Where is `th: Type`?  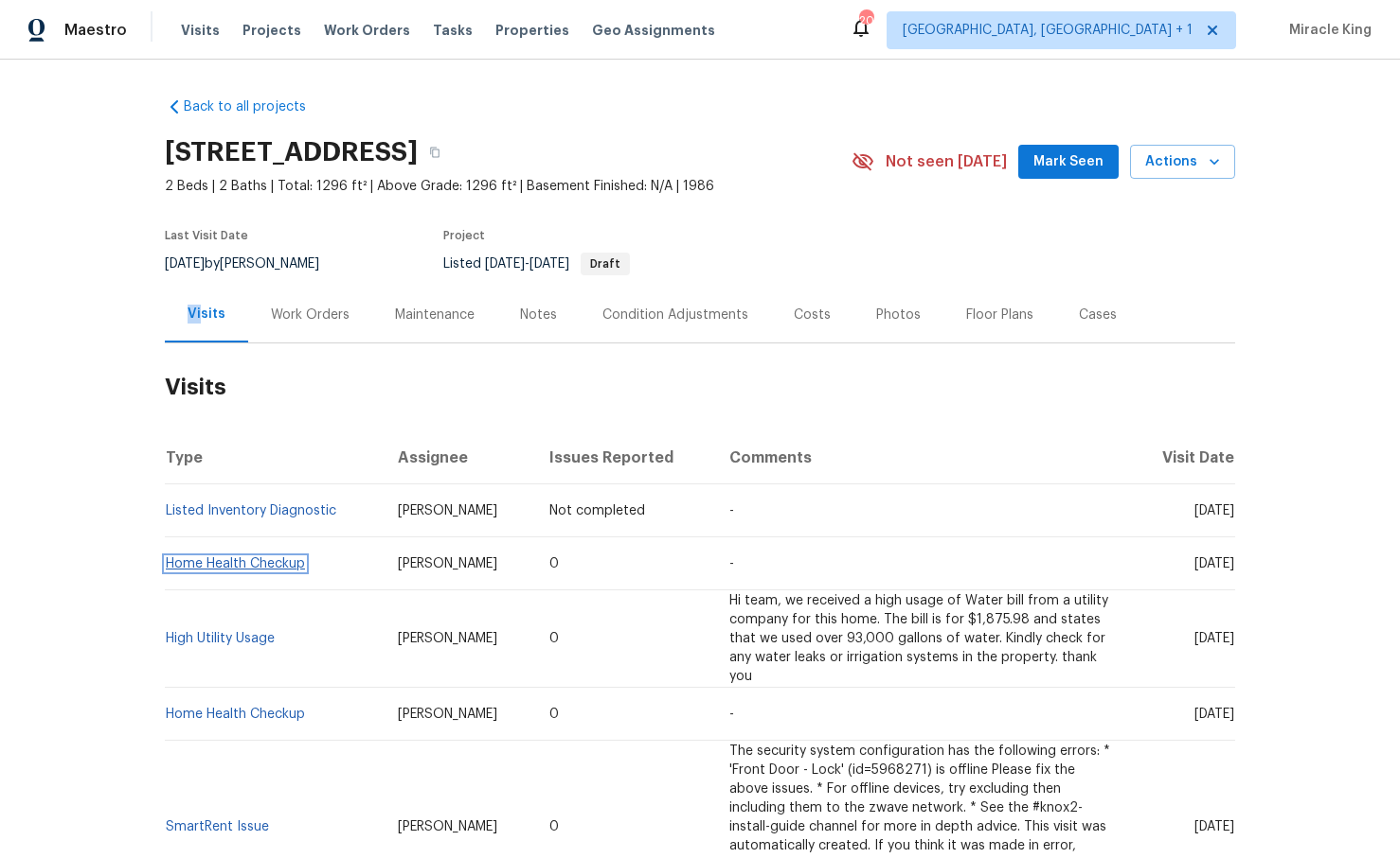
th: Type is located at coordinates (273, 458).